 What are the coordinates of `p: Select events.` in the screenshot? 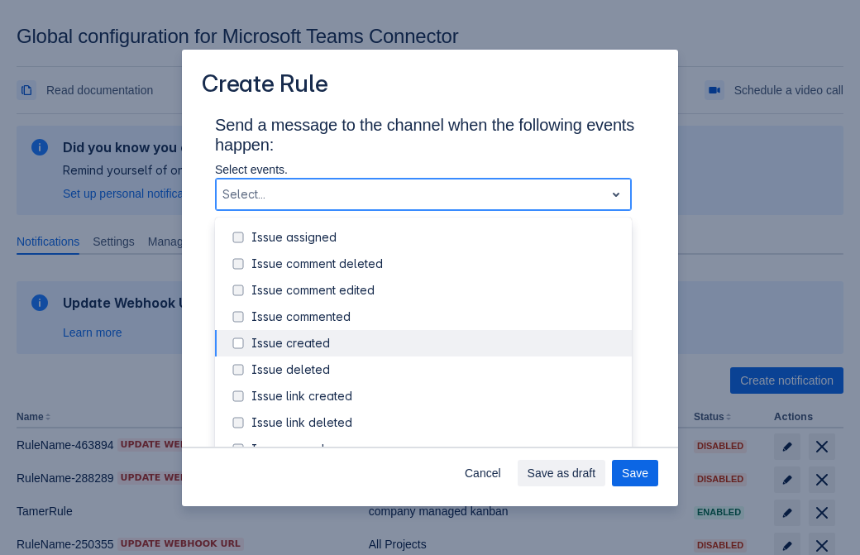 It's located at (423, 169).